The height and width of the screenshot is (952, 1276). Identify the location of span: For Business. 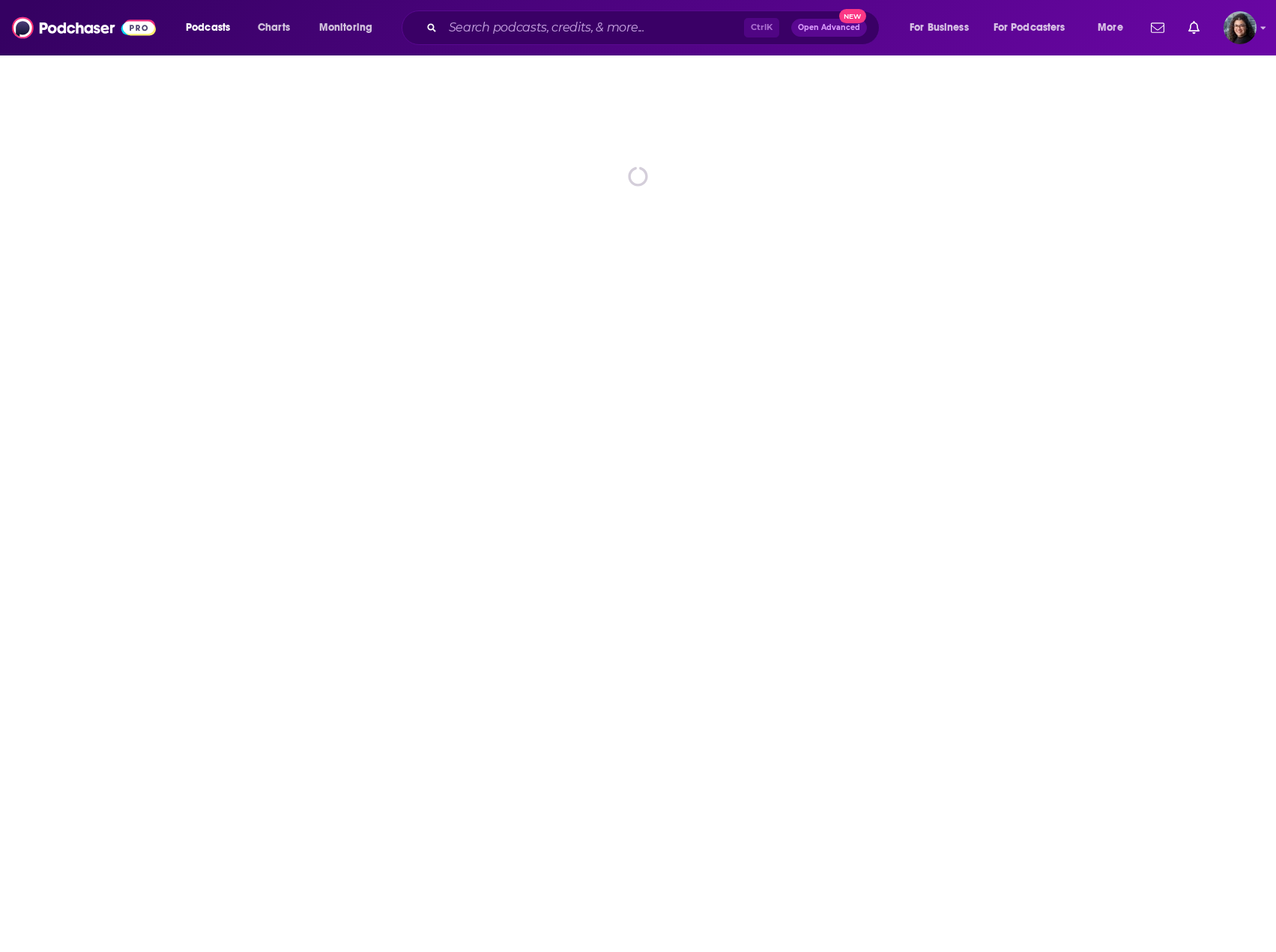
(939, 28).